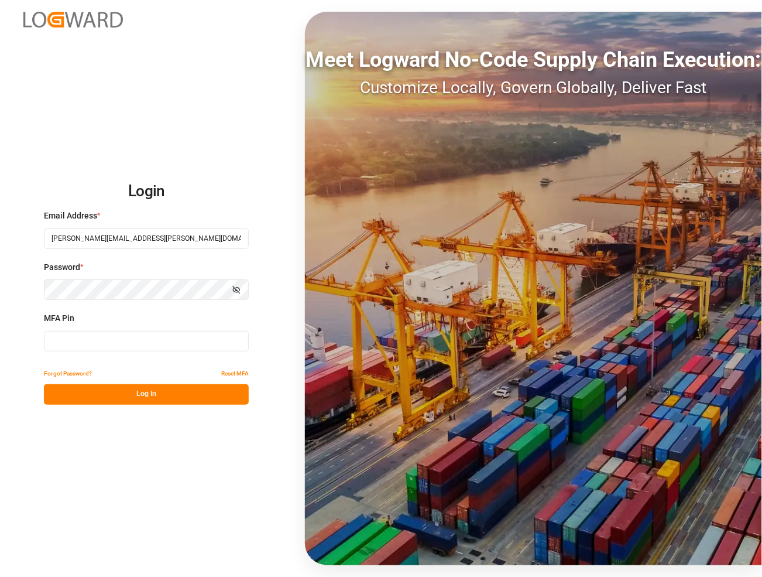 Image resolution: width=762 pixels, height=577 pixels. I want to click on button: Forgot Password?, so click(68, 374).